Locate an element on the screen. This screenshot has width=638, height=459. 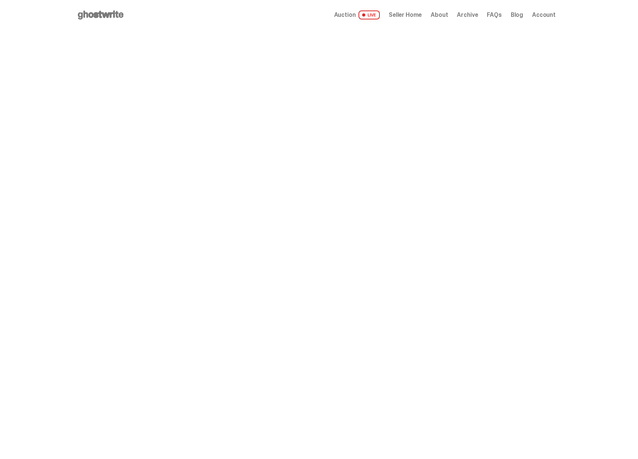
span: Auction is located at coordinates (345, 15).